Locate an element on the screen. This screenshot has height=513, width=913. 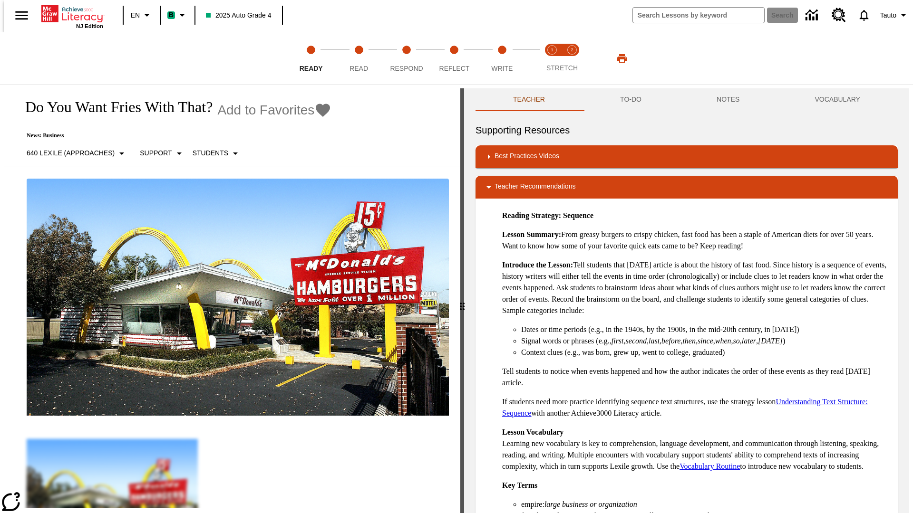
button: Read step 2 of 5 is located at coordinates (358, 58).